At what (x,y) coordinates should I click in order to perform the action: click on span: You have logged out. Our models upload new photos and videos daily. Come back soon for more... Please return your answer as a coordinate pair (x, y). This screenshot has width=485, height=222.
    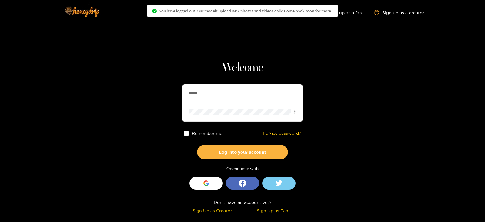
    Looking at the image, I should click on (246, 11).